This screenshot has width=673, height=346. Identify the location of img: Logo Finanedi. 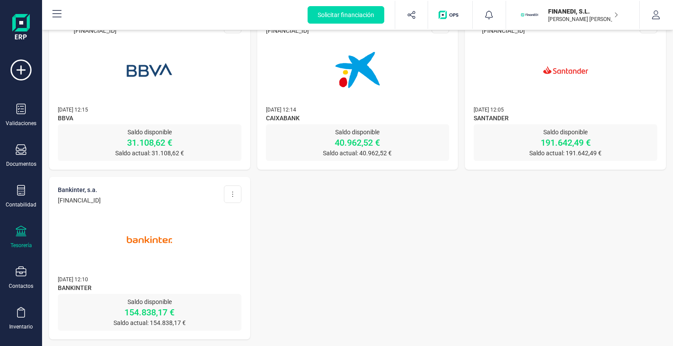
(21, 28).